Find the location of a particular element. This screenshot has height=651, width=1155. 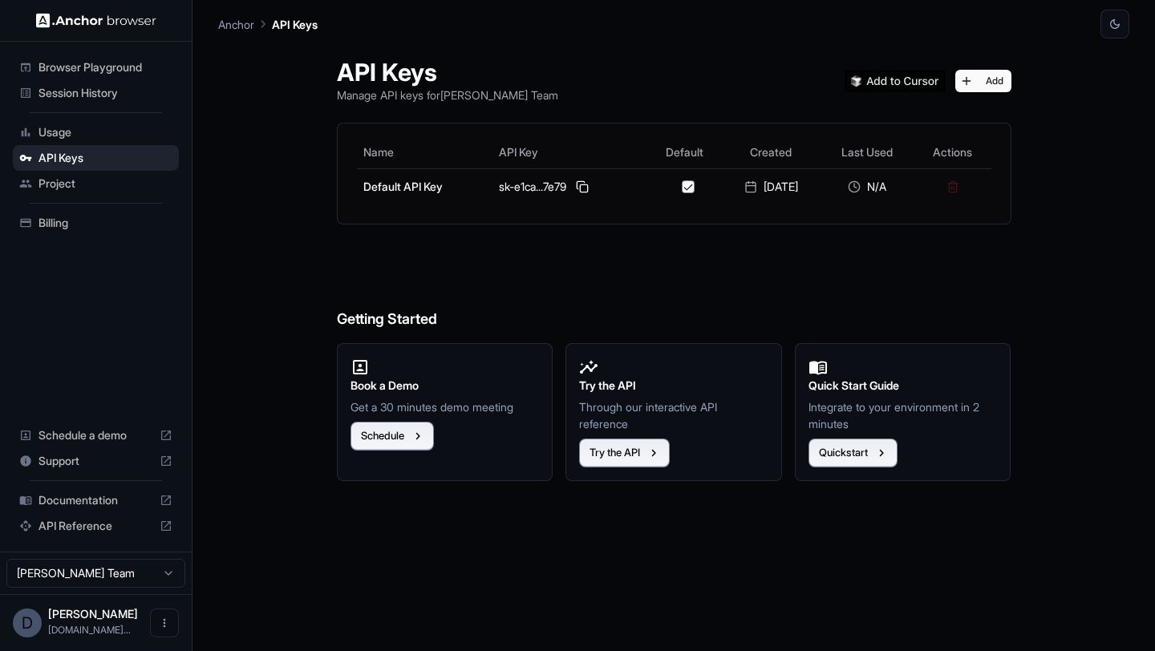

p: Anchor is located at coordinates (236, 24).